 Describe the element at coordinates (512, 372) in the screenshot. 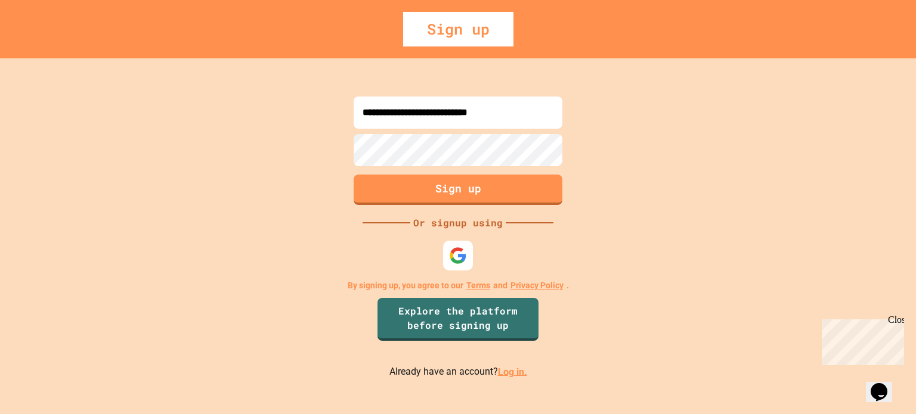

I see `a: Log in.` at that location.